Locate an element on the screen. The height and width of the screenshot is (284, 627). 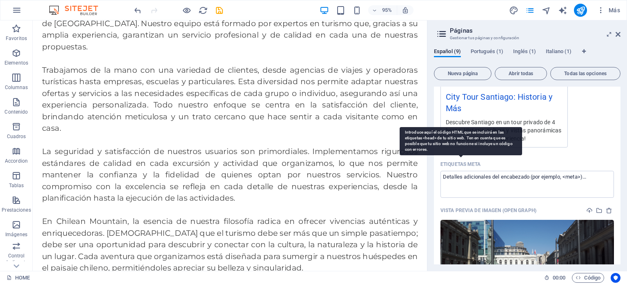
button: upload is located at coordinates (590, 210).